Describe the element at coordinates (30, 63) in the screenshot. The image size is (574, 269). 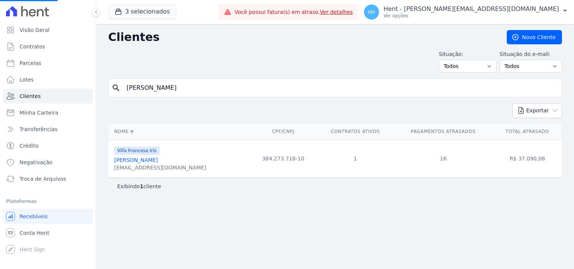
I see `span: Parcelas` at that location.